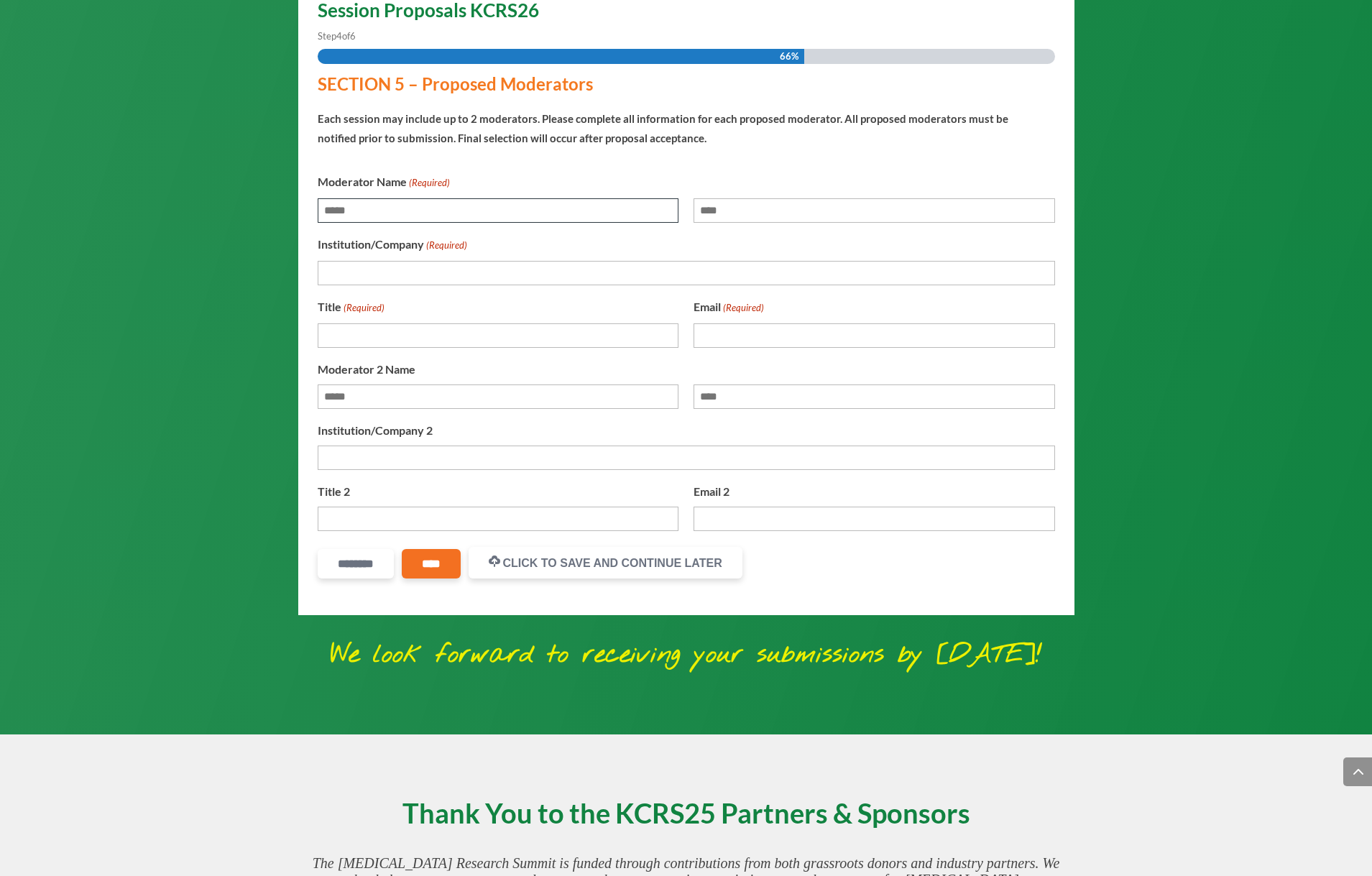  Describe the element at coordinates (340, 36) in the screenshot. I see `span: 4` at that location.